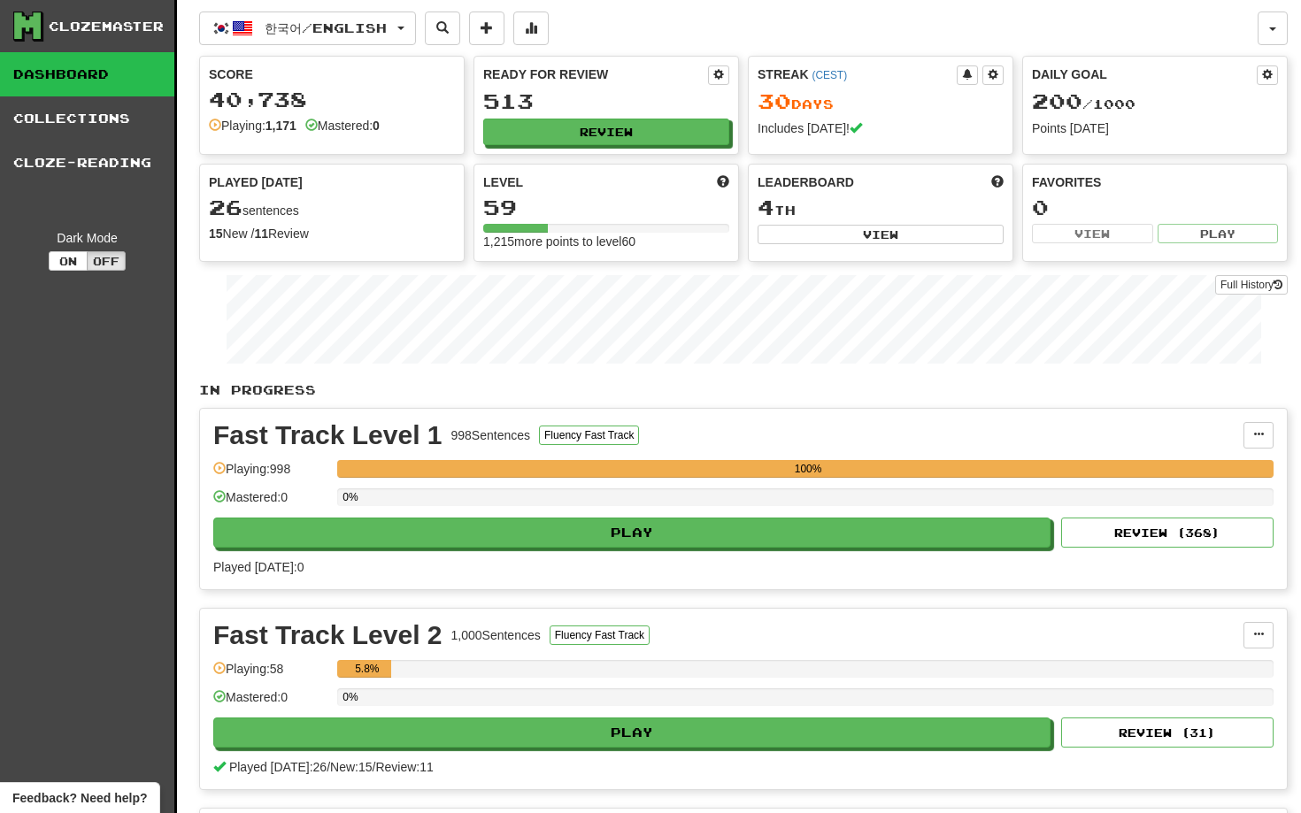 This screenshot has height=813, width=1301. What do you see at coordinates (68, 261) in the screenshot?
I see `button: On` at bounding box center [68, 261].